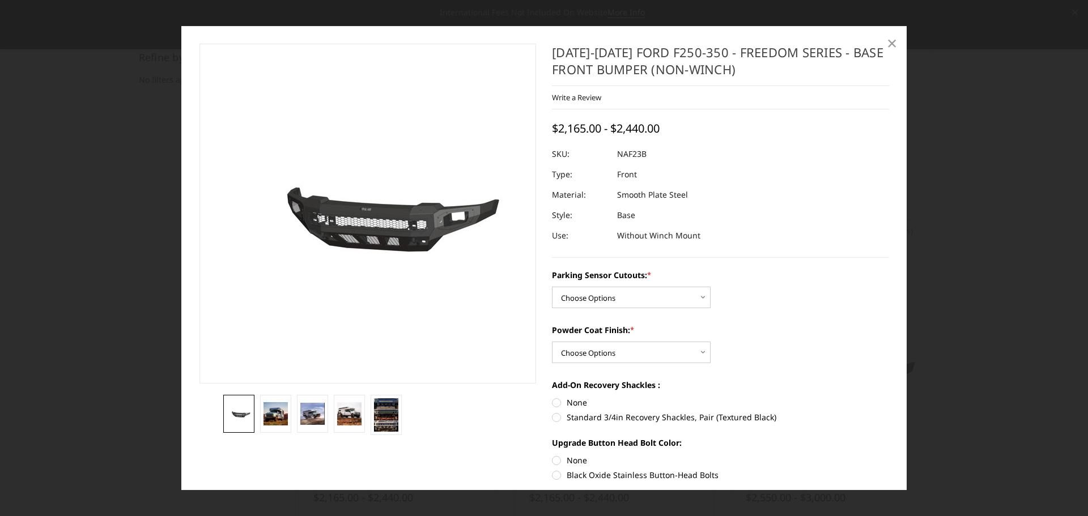  What do you see at coordinates (577, 98) in the screenshot?
I see `a: Write a Review` at bounding box center [577, 98].